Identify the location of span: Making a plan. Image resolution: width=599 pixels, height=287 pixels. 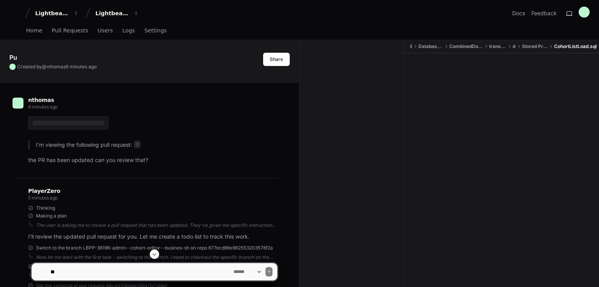
(51, 216).